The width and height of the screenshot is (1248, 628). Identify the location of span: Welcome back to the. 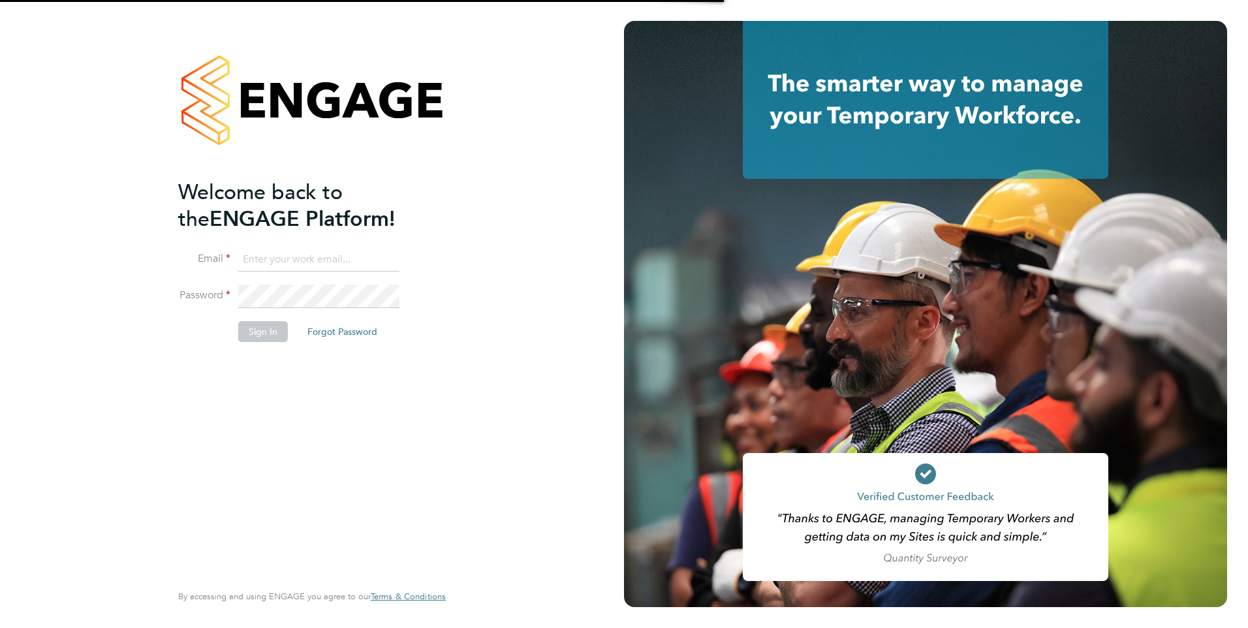
(261, 206).